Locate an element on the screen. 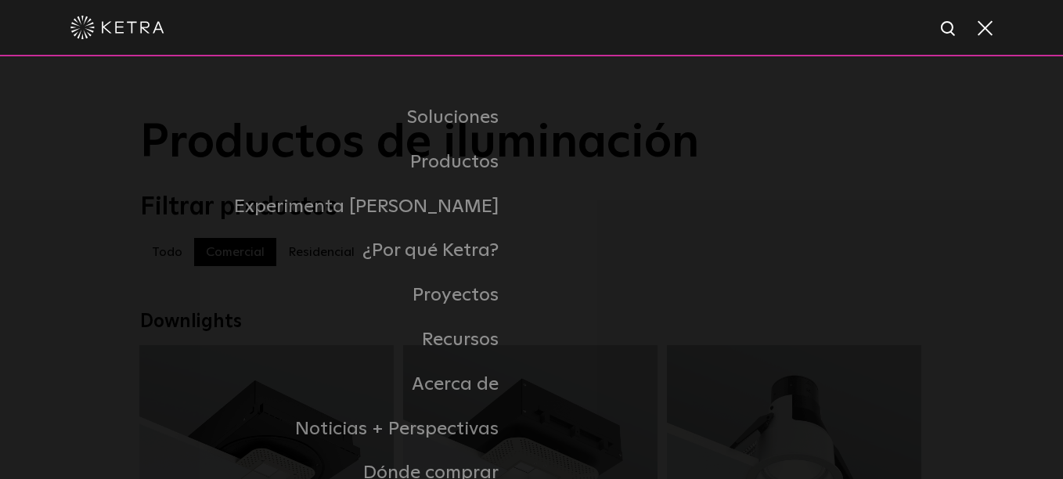  a: ¿Por qué Ketra? is located at coordinates (336, 250).